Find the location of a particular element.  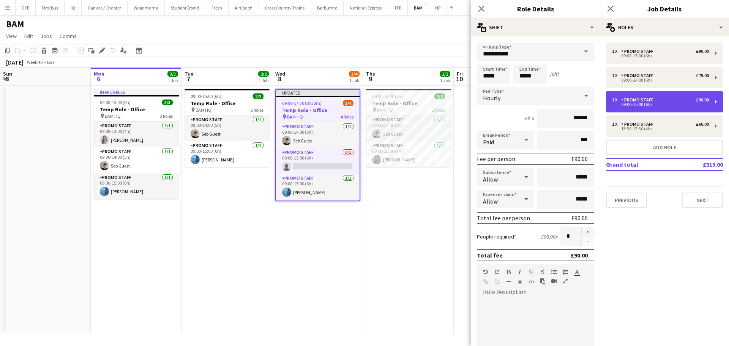

button: Fresh is located at coordinates (217, 8).